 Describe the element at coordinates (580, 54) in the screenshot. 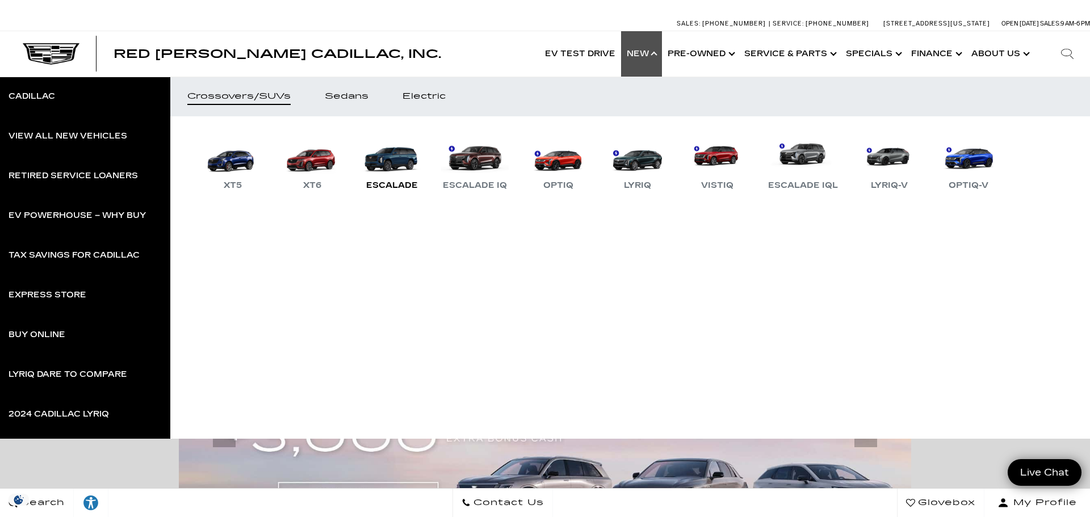

I see `a: EV Test Drive` at that location.